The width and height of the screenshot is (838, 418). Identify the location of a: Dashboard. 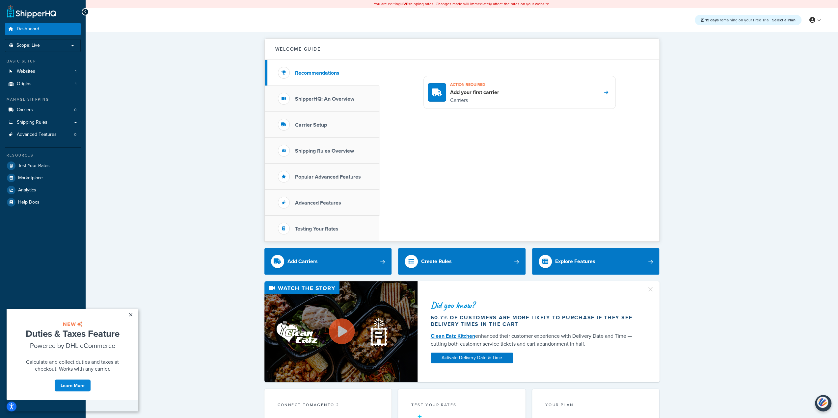
(43, 29).